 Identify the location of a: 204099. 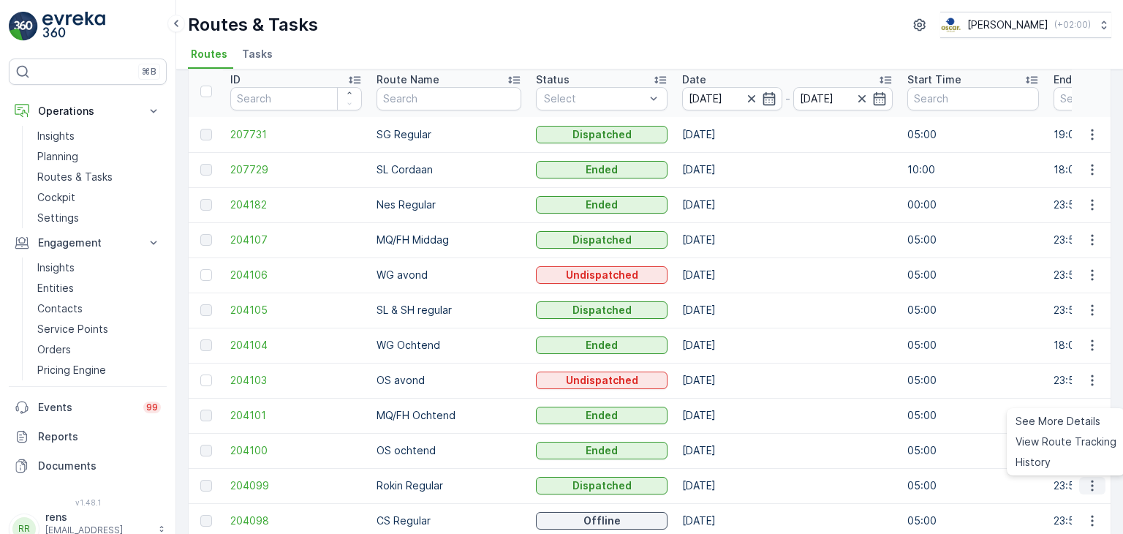
(296, 485).